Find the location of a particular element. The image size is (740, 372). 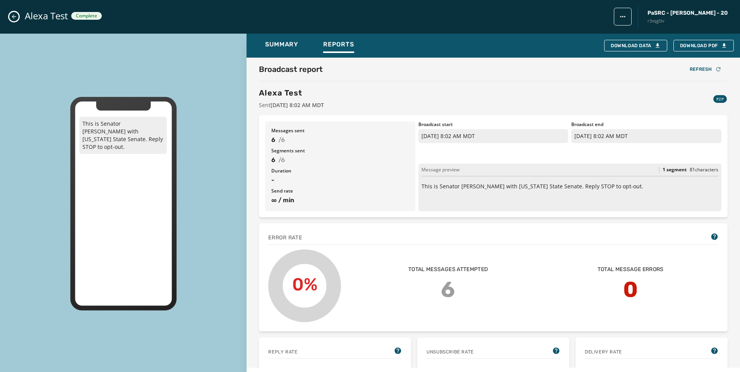

span: Broadcast start is located at coordinates (494, 125).